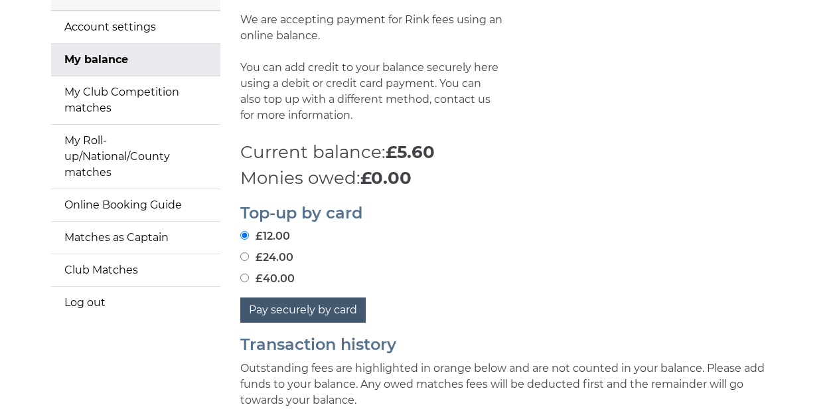  I want to click on input: £40.00, so click(244, 277).